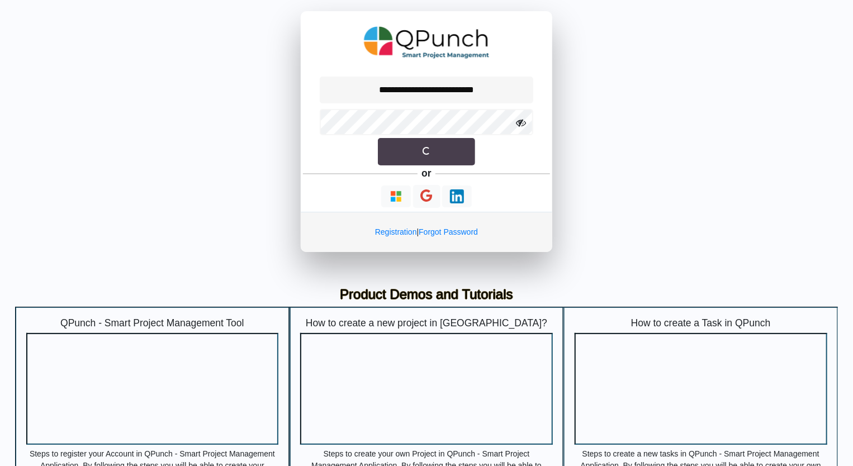 The height and width of the screenshot is (466, 853). Describe the element at coordinates (448, 232) in the screenshot. I see `a: Forgot Password` at that location.